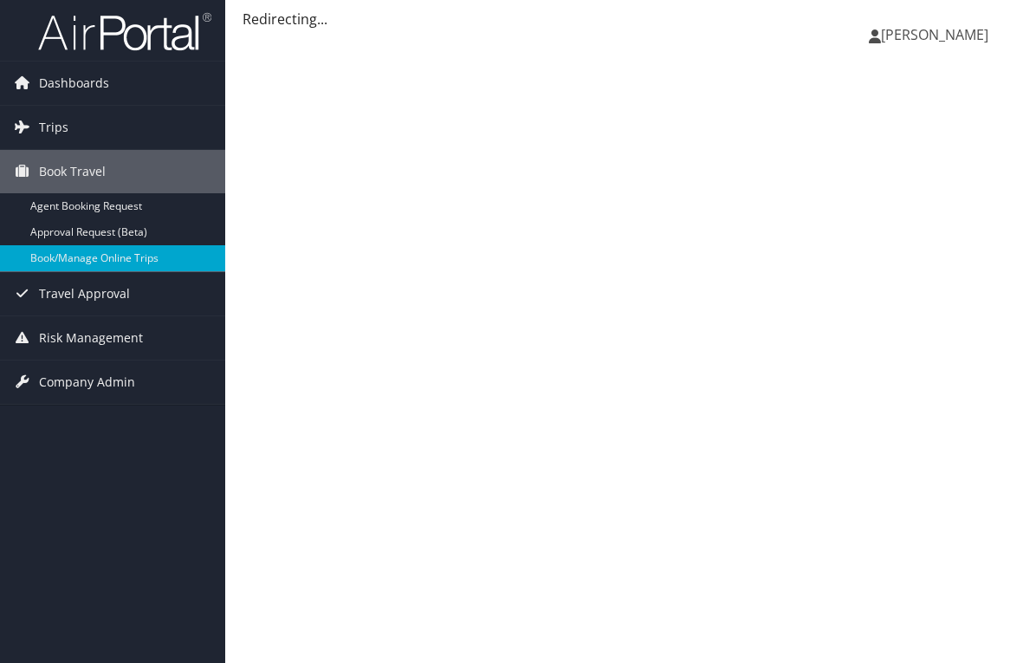 This screenshot has height=663, width=1023. I want to click on span: Company Admin, so click(87, 382).